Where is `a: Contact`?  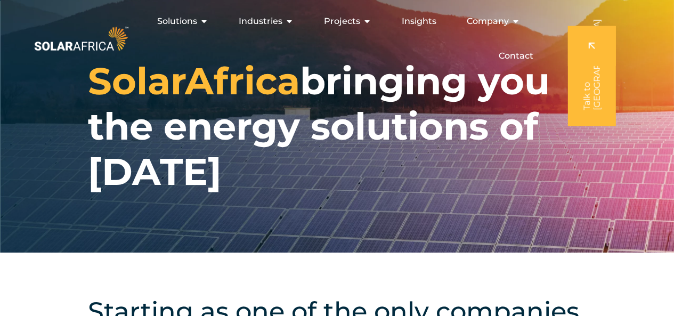 a: Contact is located at coordinates (515, 56).